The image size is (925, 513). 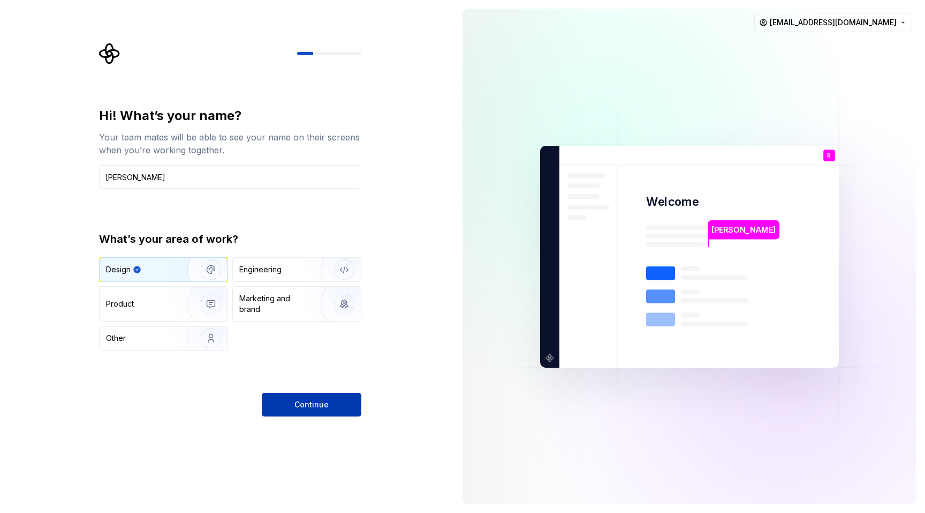 I want to click on p: Welcome, so click(x=673, y=201).